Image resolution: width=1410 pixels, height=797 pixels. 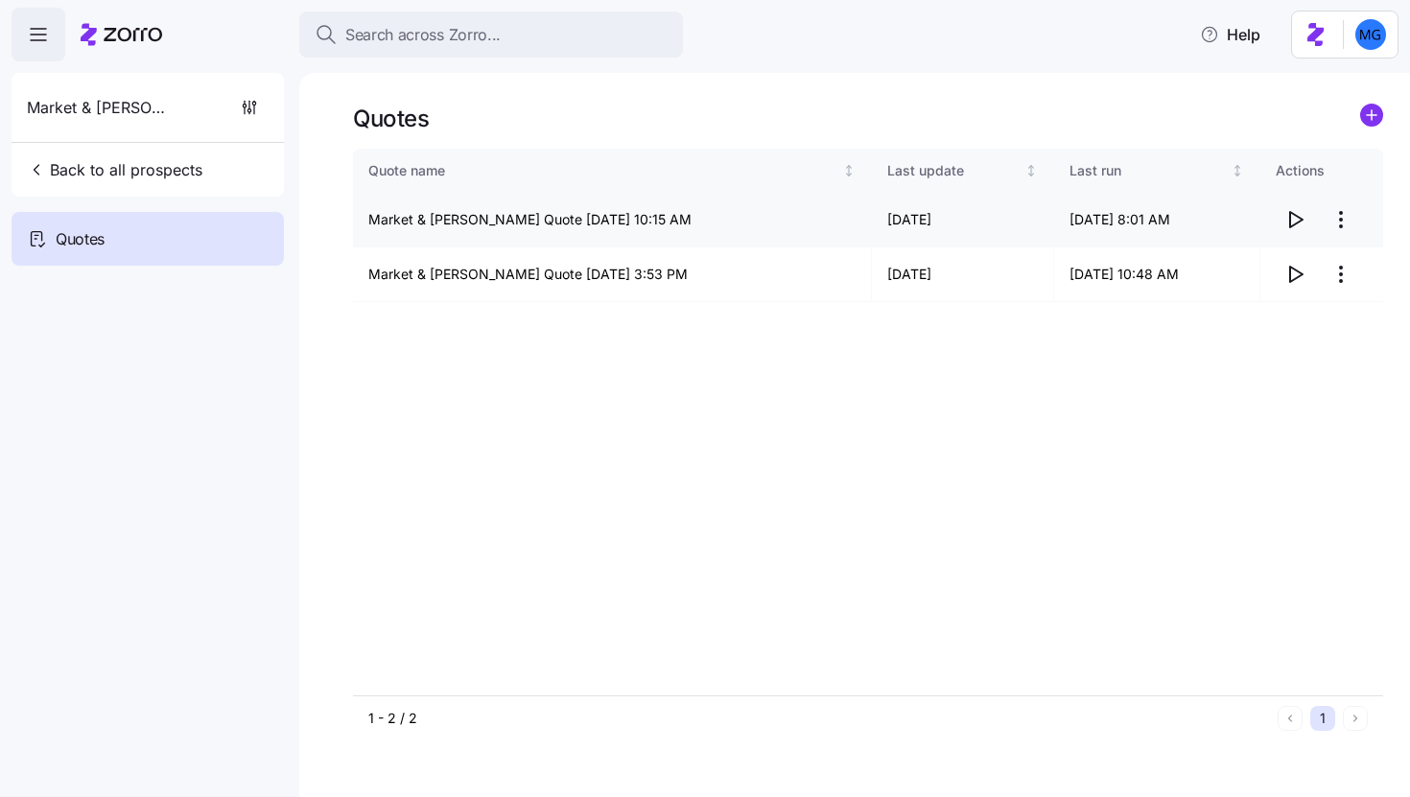 I want to click on a: add icon, so click(x=1372, y=118).